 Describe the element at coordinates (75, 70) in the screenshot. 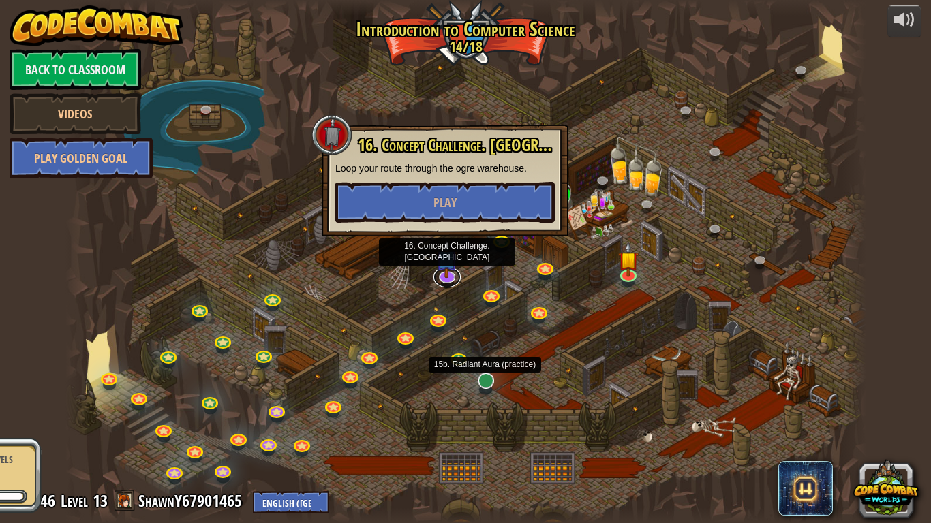

I see `a: Back to Classroom` at that location.